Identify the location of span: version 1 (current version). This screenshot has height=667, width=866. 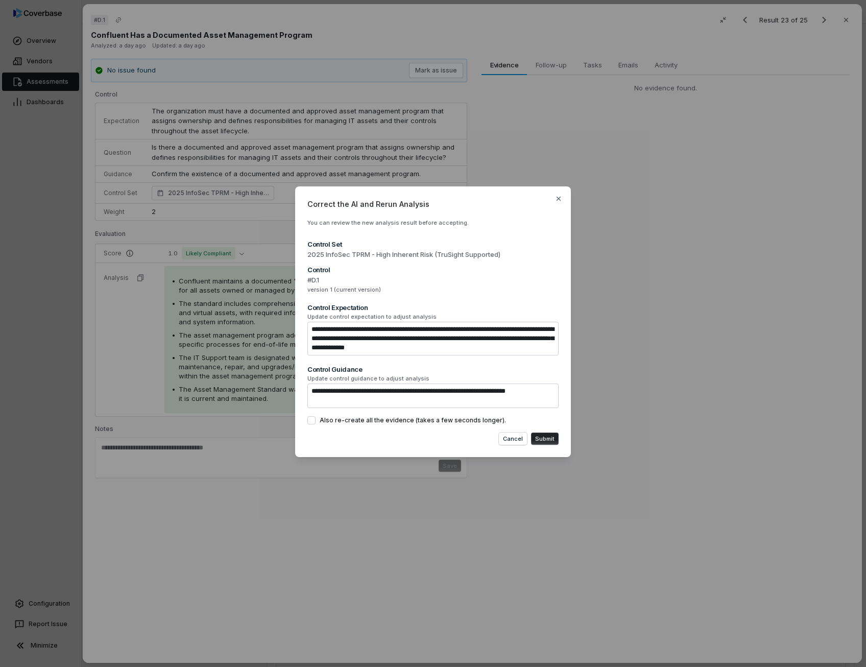
(433, 290).